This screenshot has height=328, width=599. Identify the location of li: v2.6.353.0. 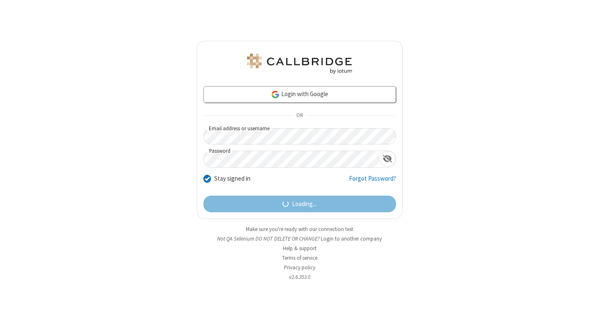
(299, 277).